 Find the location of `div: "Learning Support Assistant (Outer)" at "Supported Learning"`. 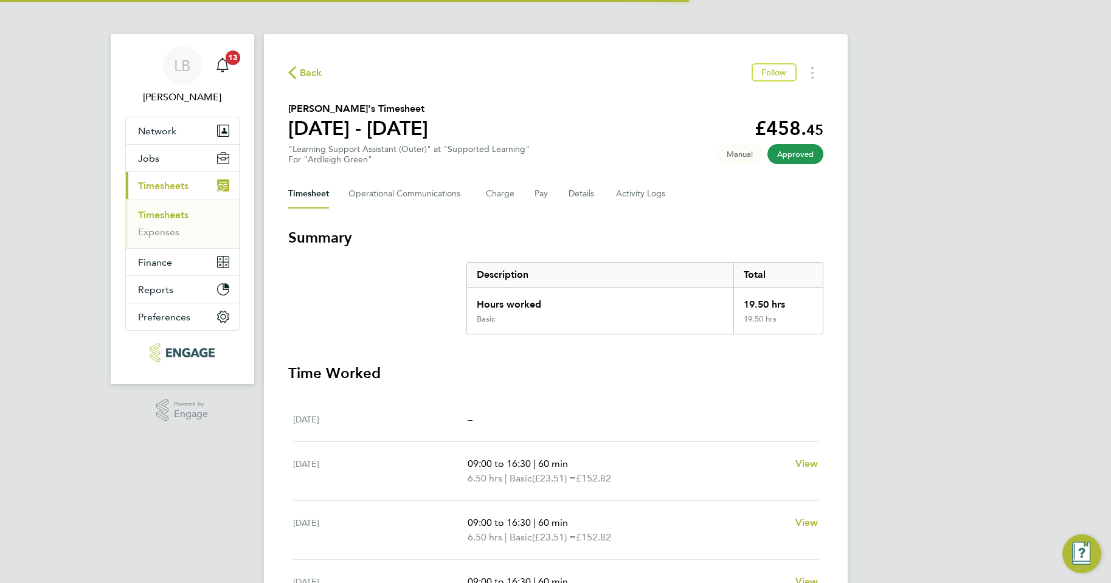

div: "Learning Support Assistant (Outer)" at "Supported Learning" is located at coordinates (408, 154).